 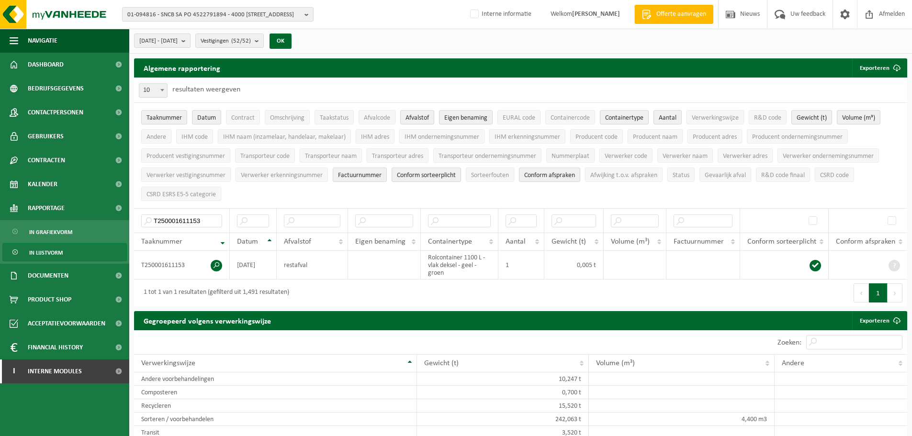 I want to click on span: R&D code, so click(x=767, y=118).